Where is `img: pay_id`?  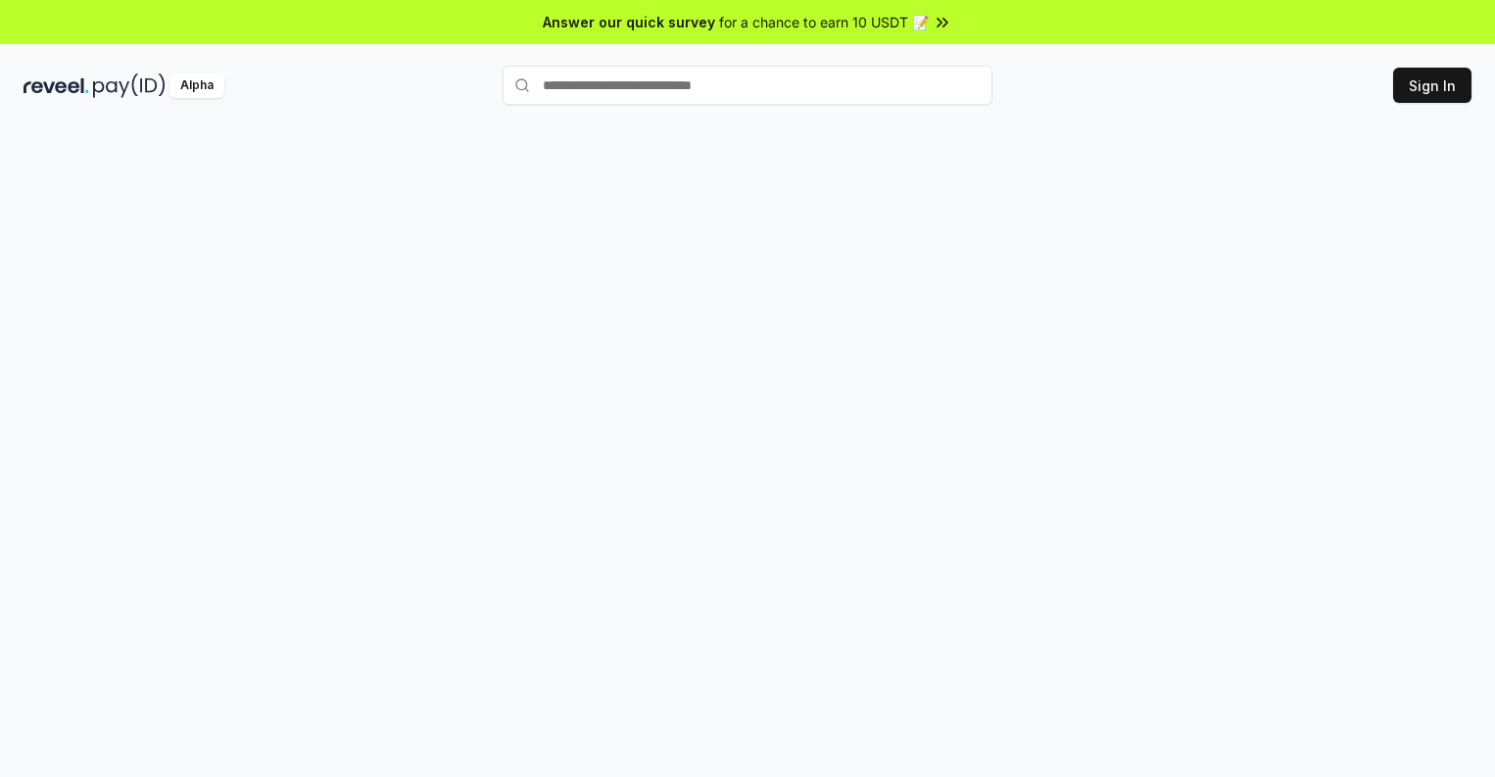
img: pay_id is located at coordinates (129, 85).